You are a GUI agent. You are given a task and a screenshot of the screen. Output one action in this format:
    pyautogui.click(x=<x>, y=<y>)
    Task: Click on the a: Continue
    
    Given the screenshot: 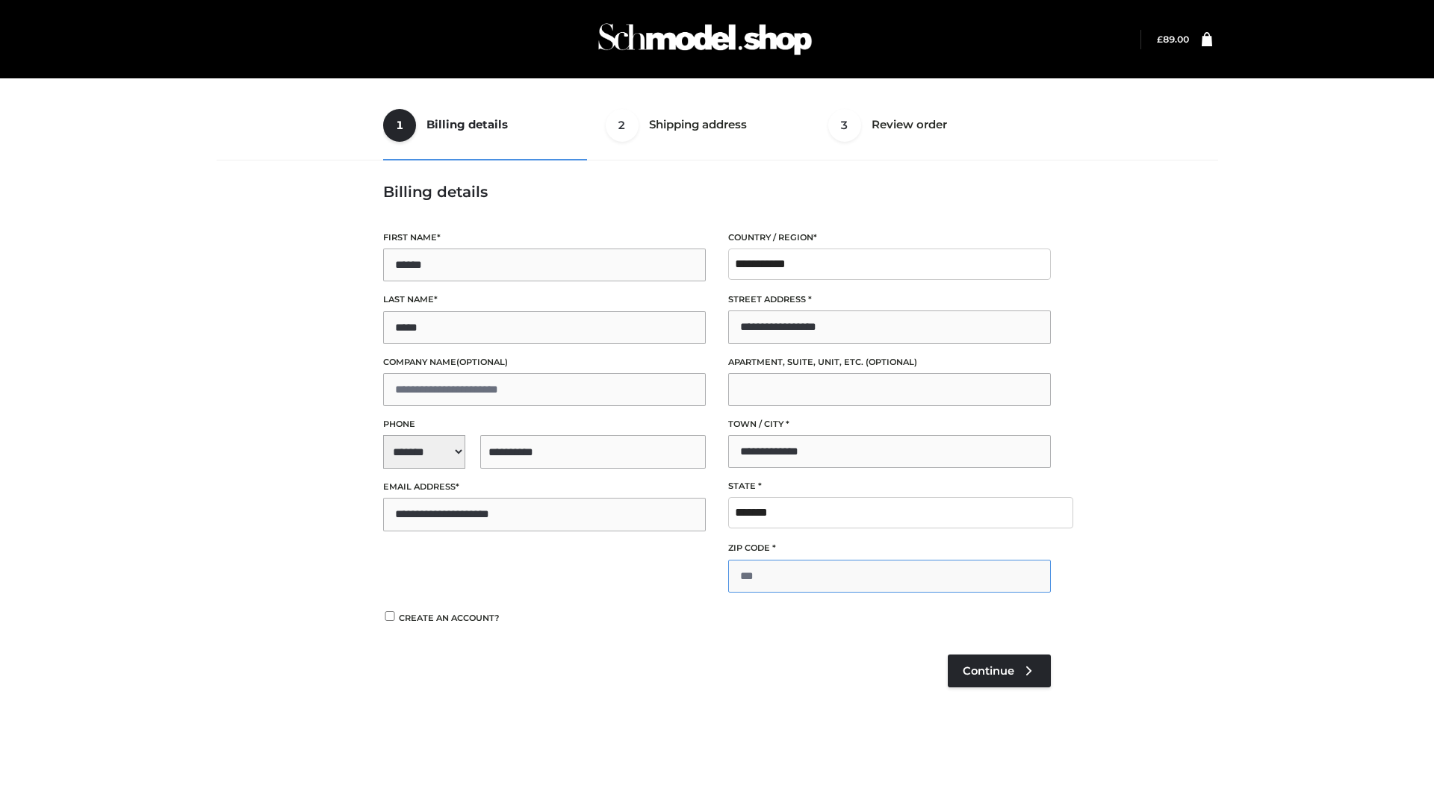 What is the action you would take?
    pyautogui.click(x=999, y=671)
    